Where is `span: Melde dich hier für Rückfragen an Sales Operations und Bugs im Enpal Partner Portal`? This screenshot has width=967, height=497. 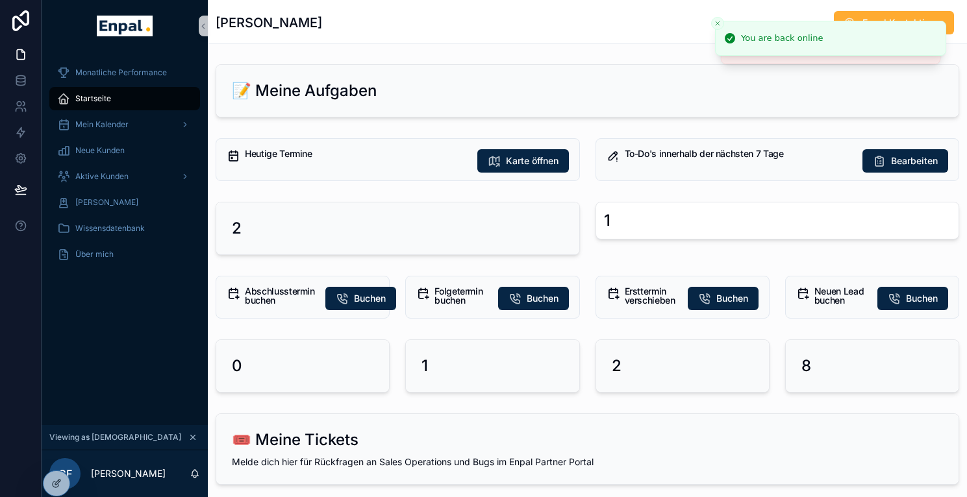 span: Melde dich hier für Rückfragen an Sales Operations und Bugs im Enpal Partner Portal is located at coordinates (412, 462).